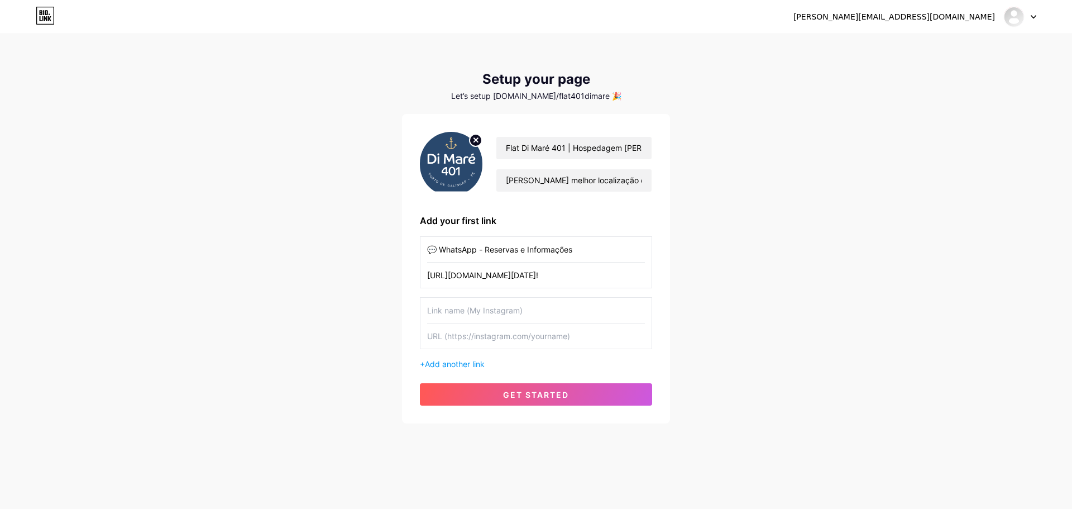  What do you see at coordinates (536, 79) in the screenshot?
I see `div: Setup your page` at bounding box center [536, 79].